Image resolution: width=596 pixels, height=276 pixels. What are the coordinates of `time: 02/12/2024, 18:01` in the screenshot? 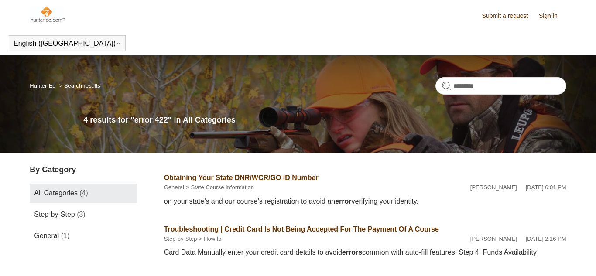 It's located at (546, 187).